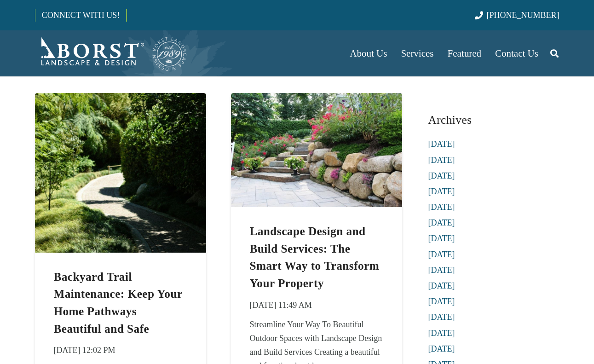 Image resolution: width=594 pixels, height=364 pixels. What do you see at coordinates (316, 150) in the screenshot?
I see `img: Landscape design and build services bring the best of both worlds: creative vision and expert exe...` at bounding box center [316, 150].